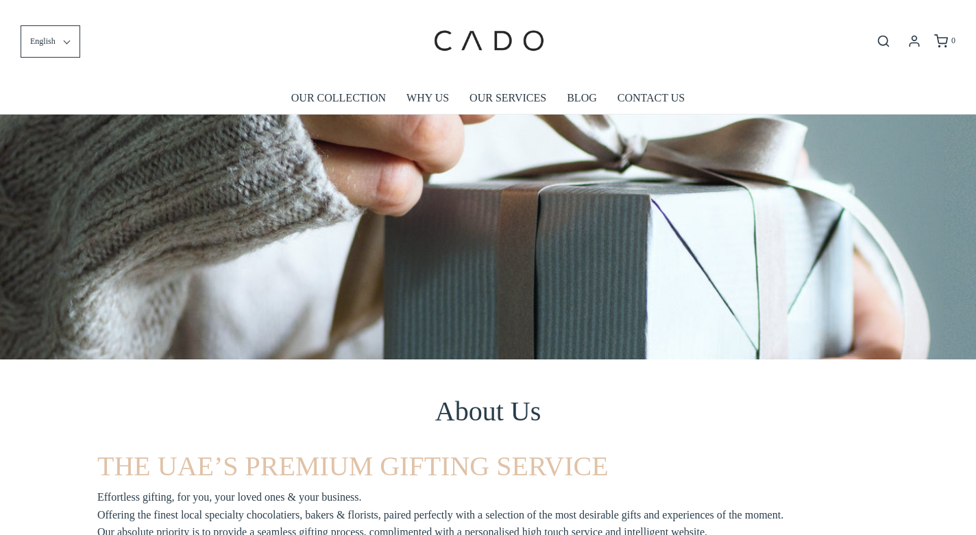  I want to click on a: WHY US, so click(428, 98).